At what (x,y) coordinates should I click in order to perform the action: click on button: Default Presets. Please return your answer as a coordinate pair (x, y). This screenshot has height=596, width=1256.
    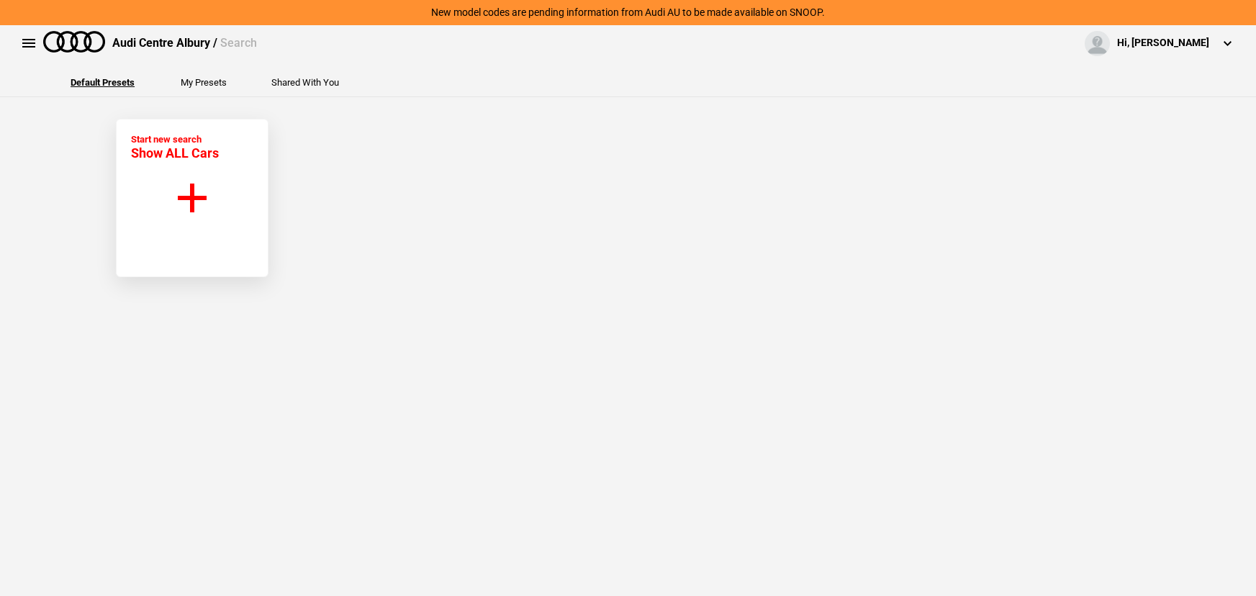
    Looking at the image, I should click on (102, 82).